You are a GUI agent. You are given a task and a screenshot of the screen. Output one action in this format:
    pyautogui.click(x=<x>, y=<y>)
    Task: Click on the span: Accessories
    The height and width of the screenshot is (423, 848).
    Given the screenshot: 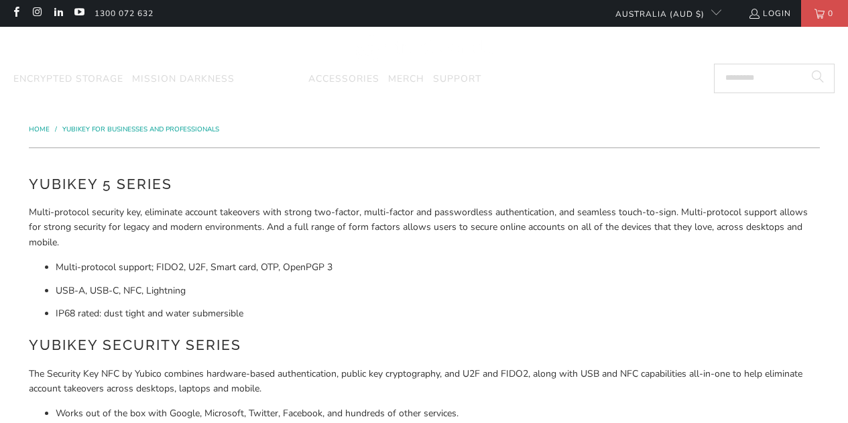 What is the action you would take?
    pyautogui.click(x=344, y=78)
    